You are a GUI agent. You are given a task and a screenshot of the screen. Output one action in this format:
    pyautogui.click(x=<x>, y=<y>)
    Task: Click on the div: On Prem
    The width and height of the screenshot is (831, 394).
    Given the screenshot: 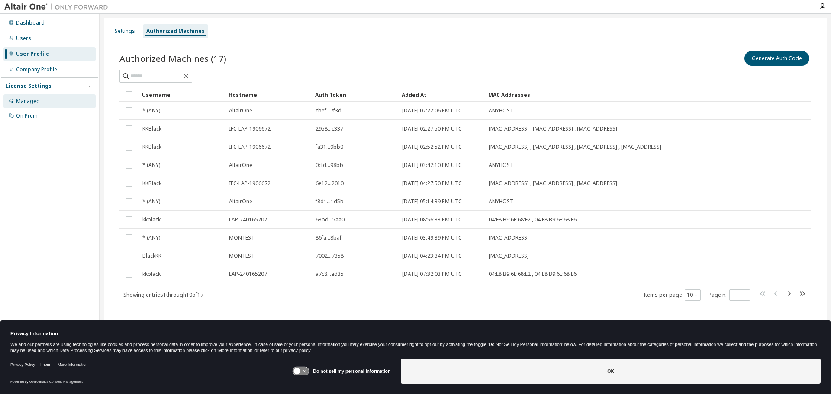 What is the action you would take?
    pyautogui.click(x=27, y=116)
    